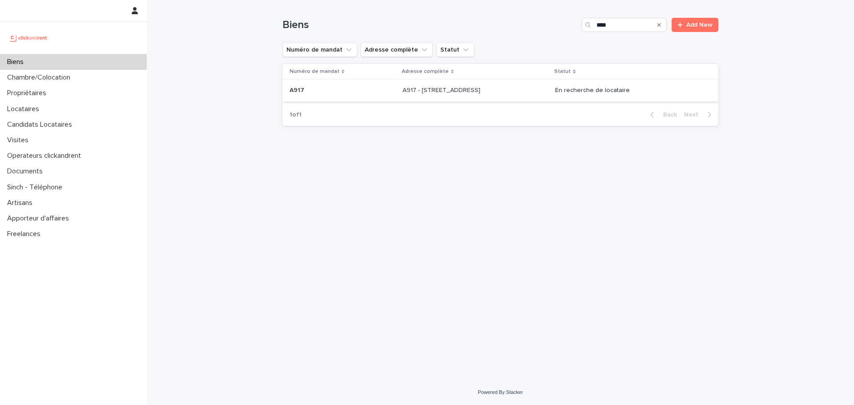 The height and width of the screenshot is (405, 854). Describe the element at coordinates (36, 187) in the screenshot. I see `p: Sinch - Téléphone` at that location.